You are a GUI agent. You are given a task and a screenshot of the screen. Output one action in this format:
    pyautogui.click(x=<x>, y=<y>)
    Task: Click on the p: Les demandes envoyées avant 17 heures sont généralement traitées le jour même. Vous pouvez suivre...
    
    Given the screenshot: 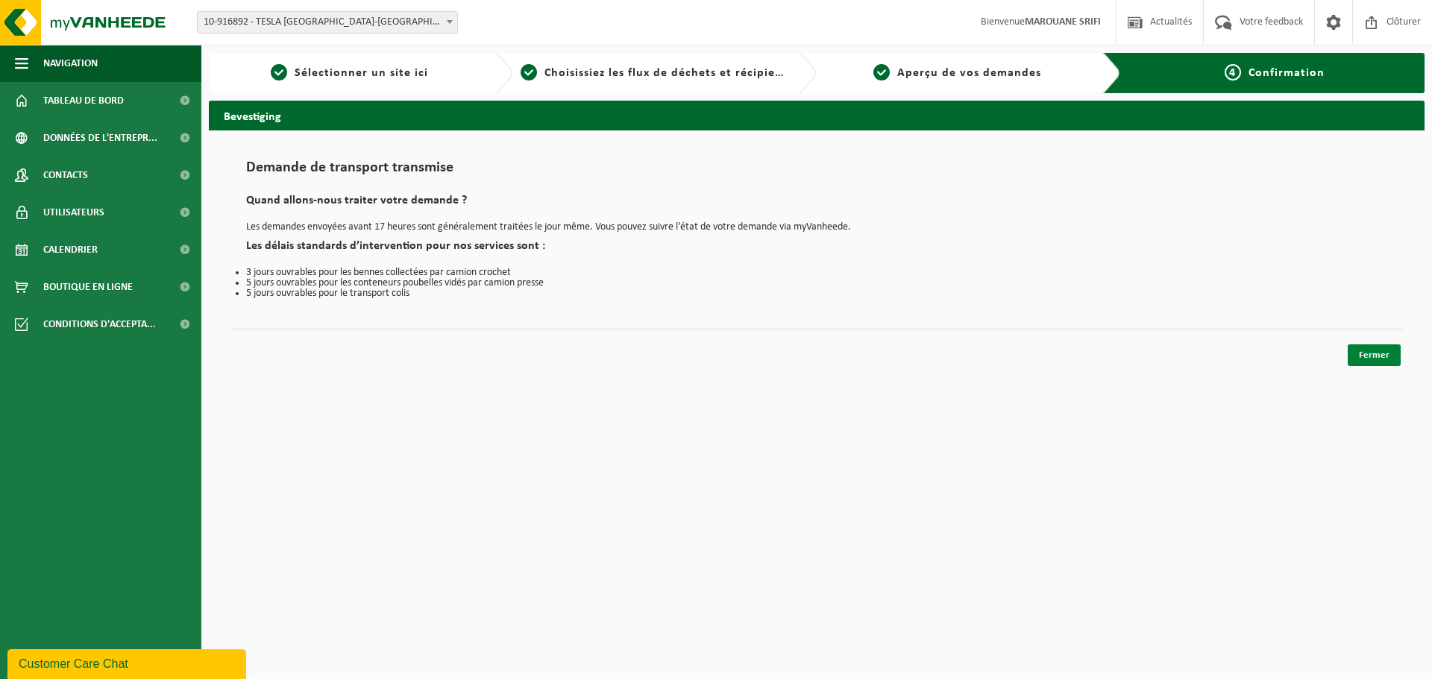 What is the action you would take?
    pyautogui.click(x=817, y=227)
    